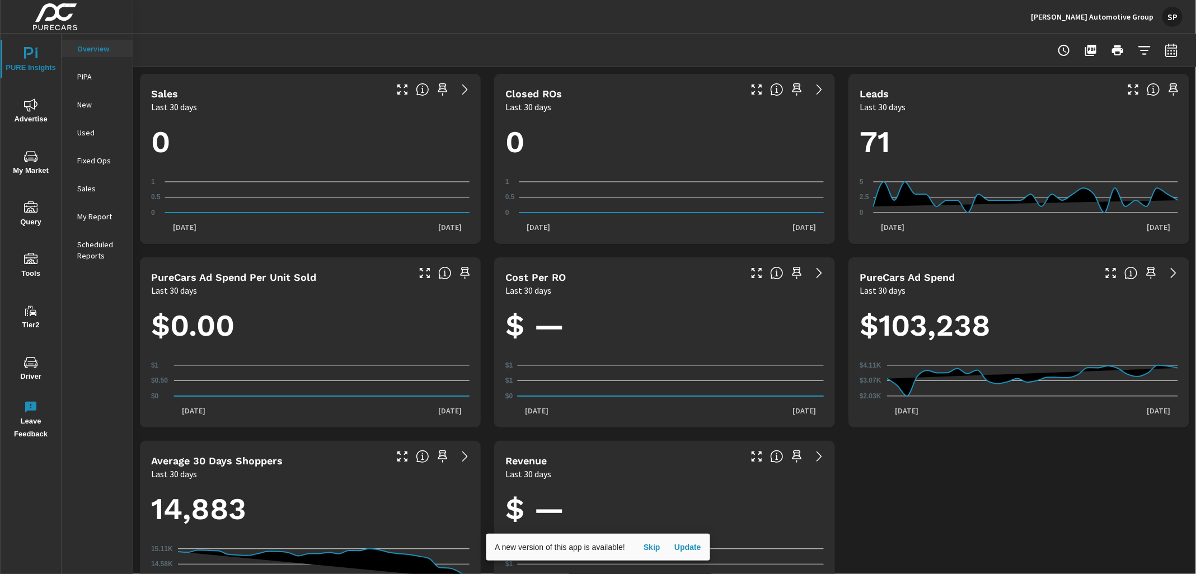  I want to click on p: PIPA, so click(100, 77).